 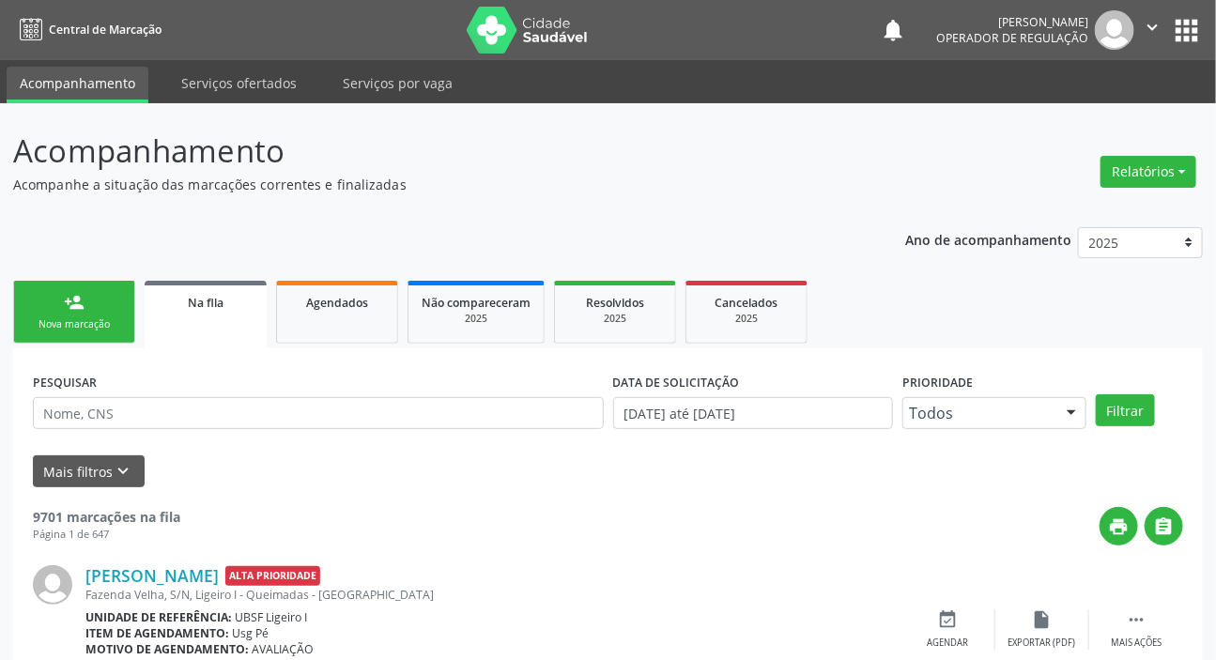 What do you see at coordinates (1136, 643) in the screenshot?
I see `div: Mais ações` at bounding box center [1136, 643].